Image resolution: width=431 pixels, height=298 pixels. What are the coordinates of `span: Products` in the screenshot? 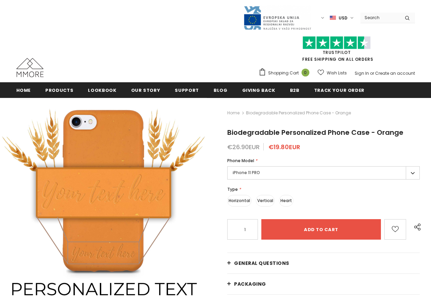 It's located at (59, 90).